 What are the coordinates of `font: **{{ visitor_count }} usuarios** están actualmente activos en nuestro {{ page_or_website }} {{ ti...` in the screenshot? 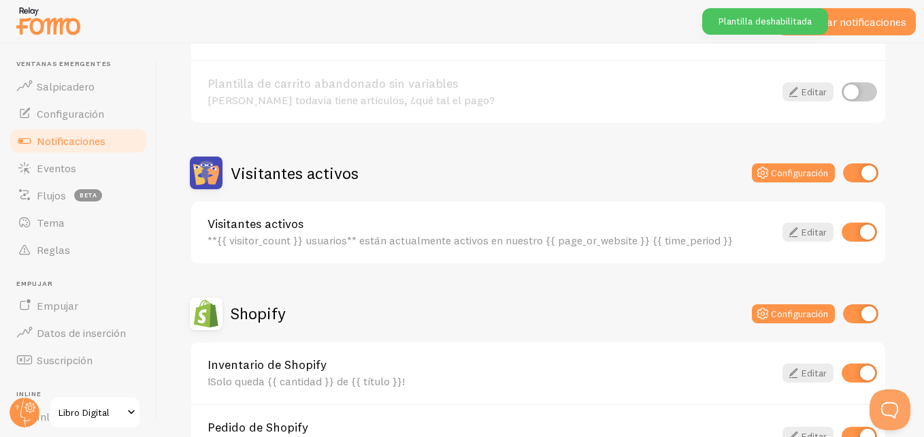 It's located at (470, 240).